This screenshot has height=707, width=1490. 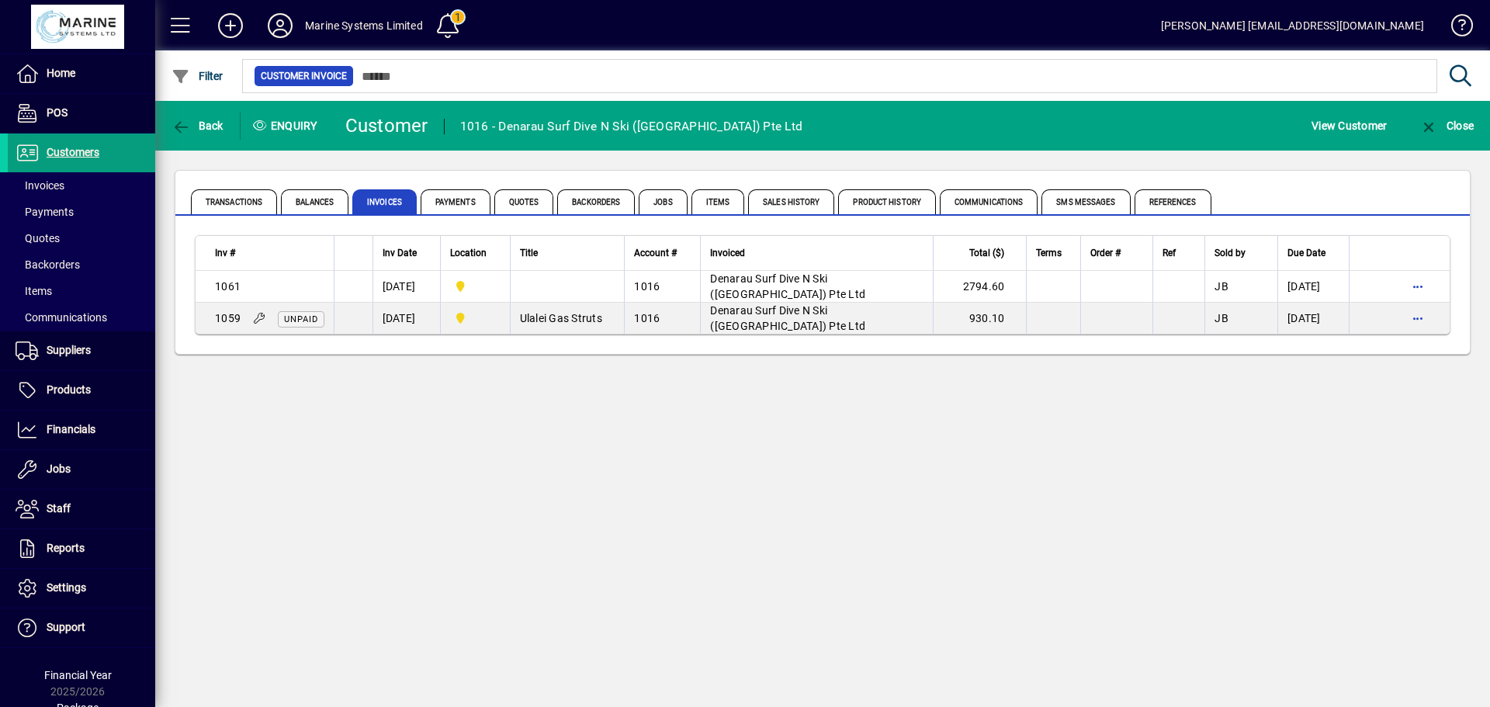 What do you see at coordinates (400, 253) in the screenshot?
I see `span: Inv Date` at bounding box center [400, 253].